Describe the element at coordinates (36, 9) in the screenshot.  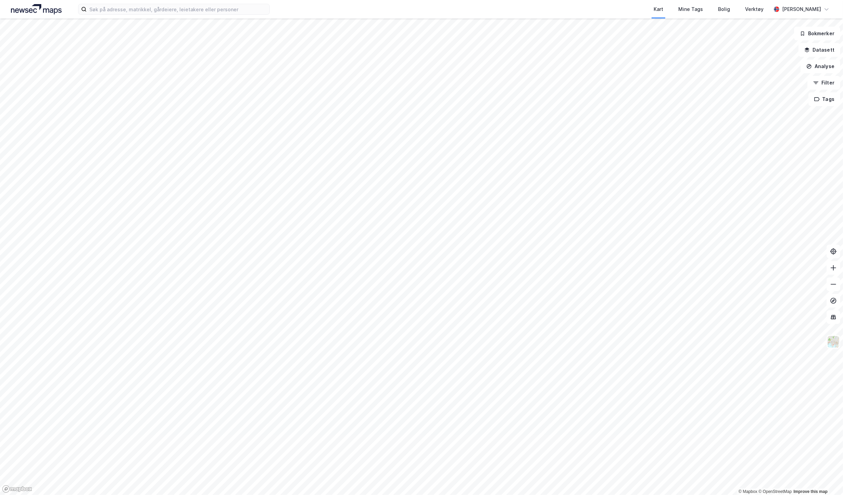
I see `img: logo.a4113a55bc3d86da70a041830d287a7e.svg` at that location.